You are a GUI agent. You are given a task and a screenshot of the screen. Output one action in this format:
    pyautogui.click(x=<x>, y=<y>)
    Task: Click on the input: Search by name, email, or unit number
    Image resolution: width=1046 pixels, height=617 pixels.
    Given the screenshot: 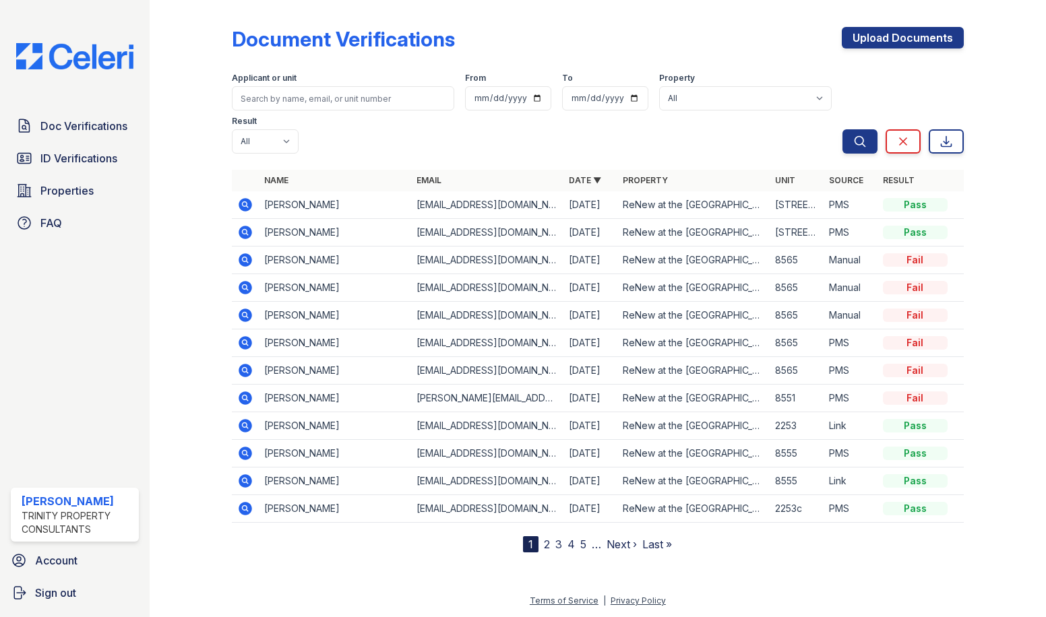 What is the action you would take?
    pyautogui.click(x=342, y=98)
    